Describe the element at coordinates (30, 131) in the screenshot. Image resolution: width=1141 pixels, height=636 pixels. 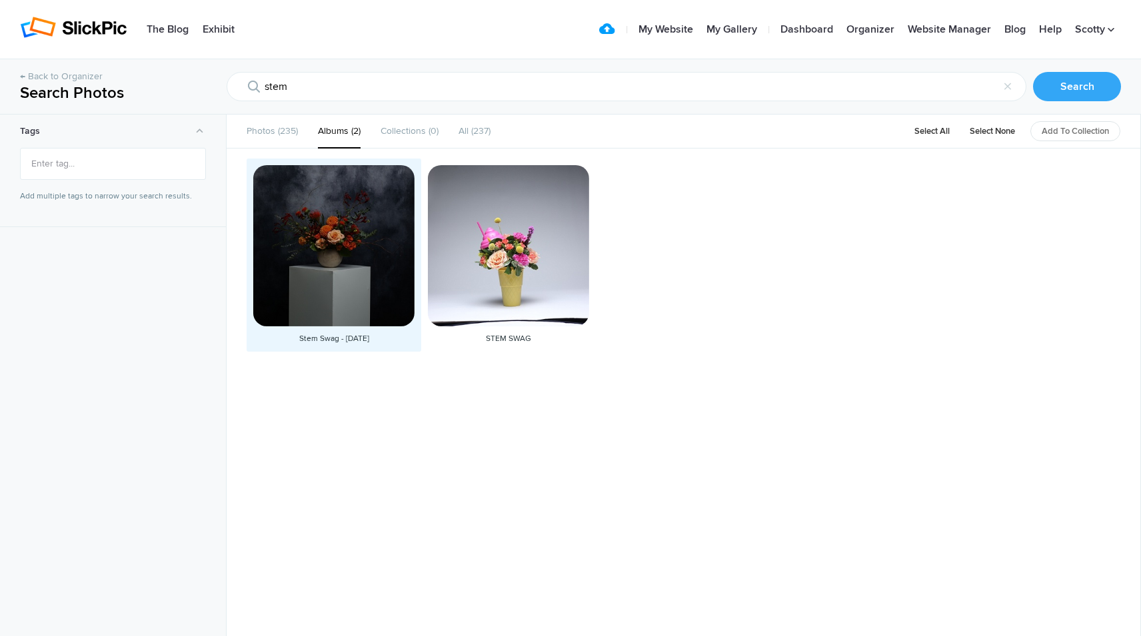
I see `b: Tags` at that location.